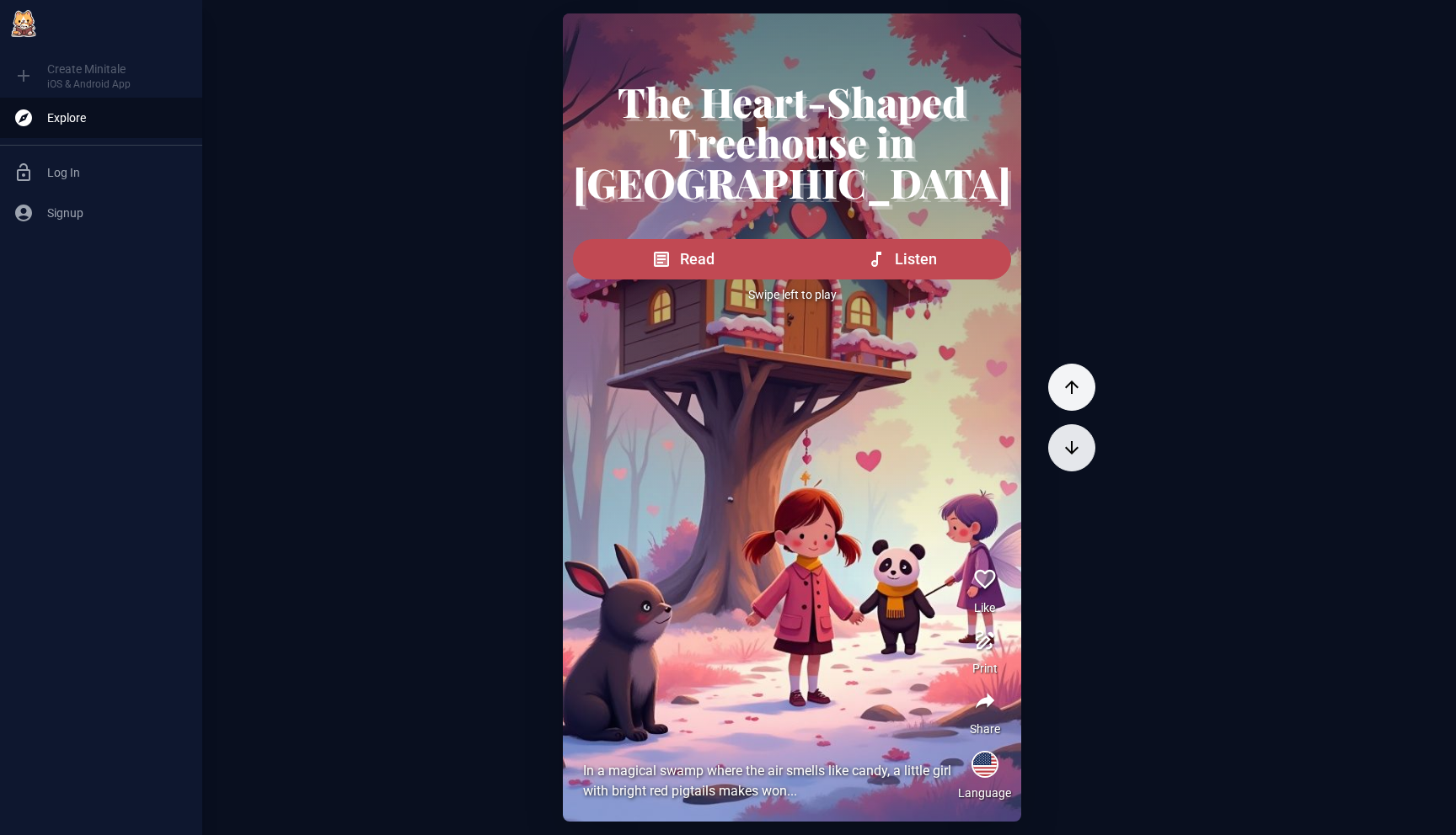 The width and height of the screenshot is (1456, 835). What do you see at coordinates (985, 669) in the screenshot?
I see `p: Print` at bounding box center [985, 669].